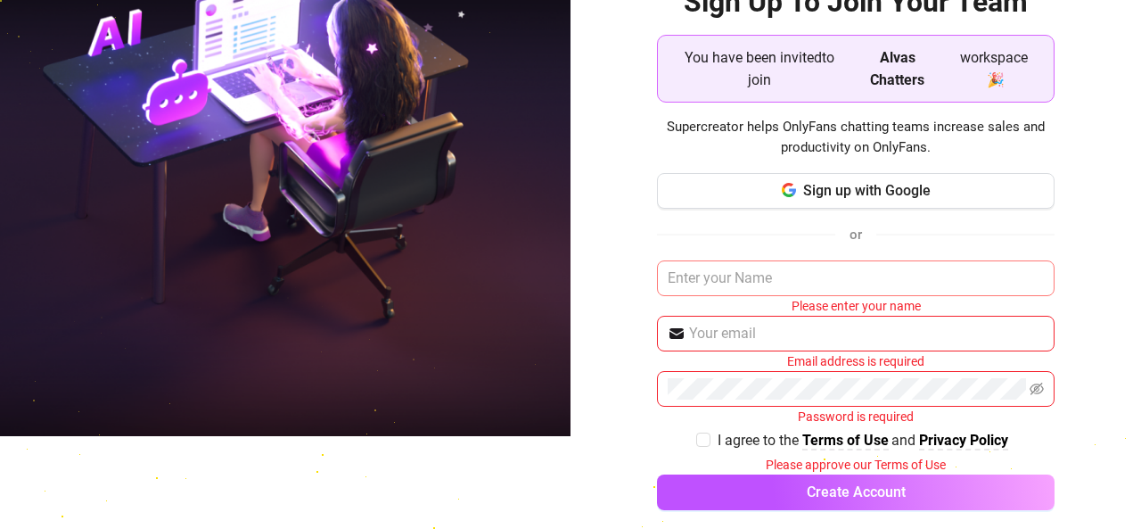  I want to click on strong: Alvas Chatters, so click(897, 69).